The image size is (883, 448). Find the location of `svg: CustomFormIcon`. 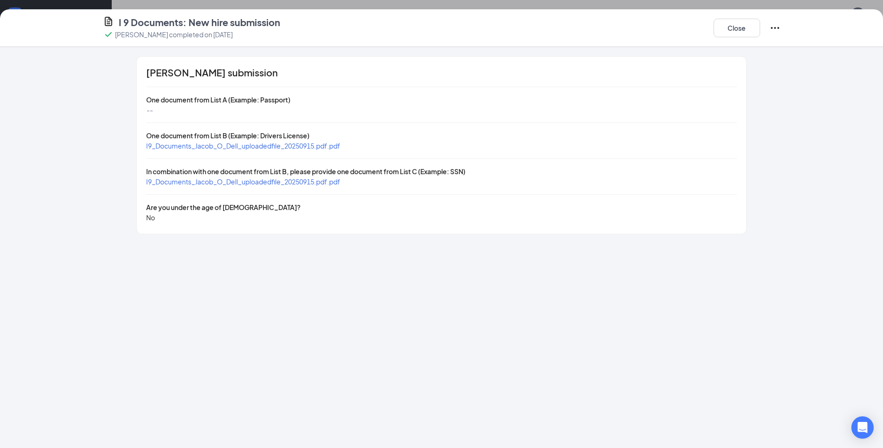

svg: CustomFormIcon is located at coordinates (108, 21).